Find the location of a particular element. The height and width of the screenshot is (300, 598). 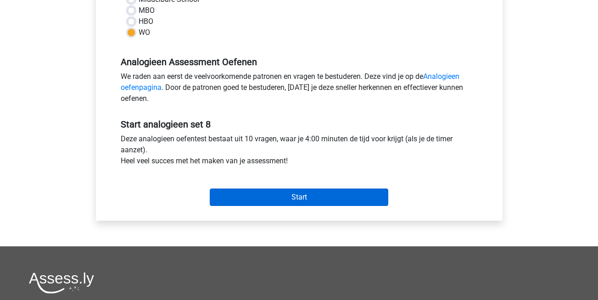

label: WO is located at coordinates (144, 33).